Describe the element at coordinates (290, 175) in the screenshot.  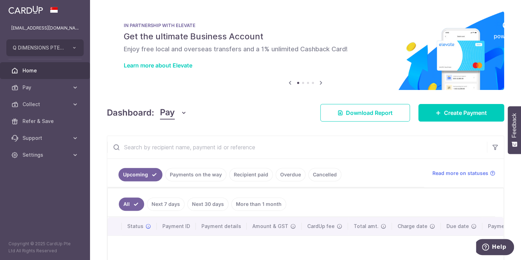
I see `a: Overdue` at that location.